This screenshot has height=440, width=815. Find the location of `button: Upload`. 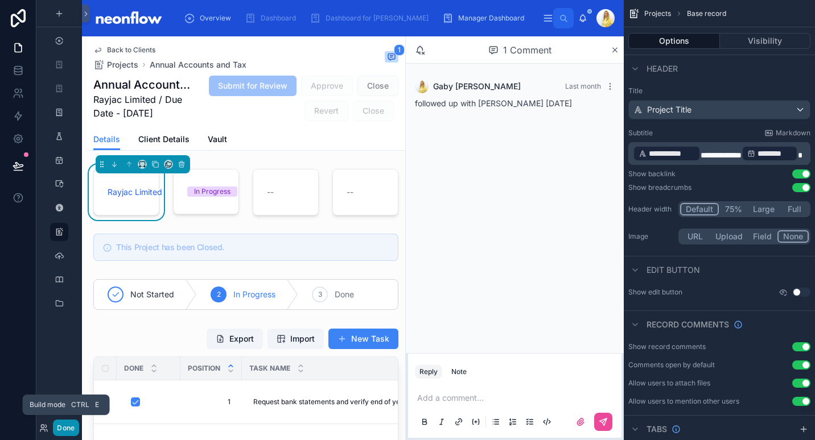

button: Upload is located at coordinates (729, 237).